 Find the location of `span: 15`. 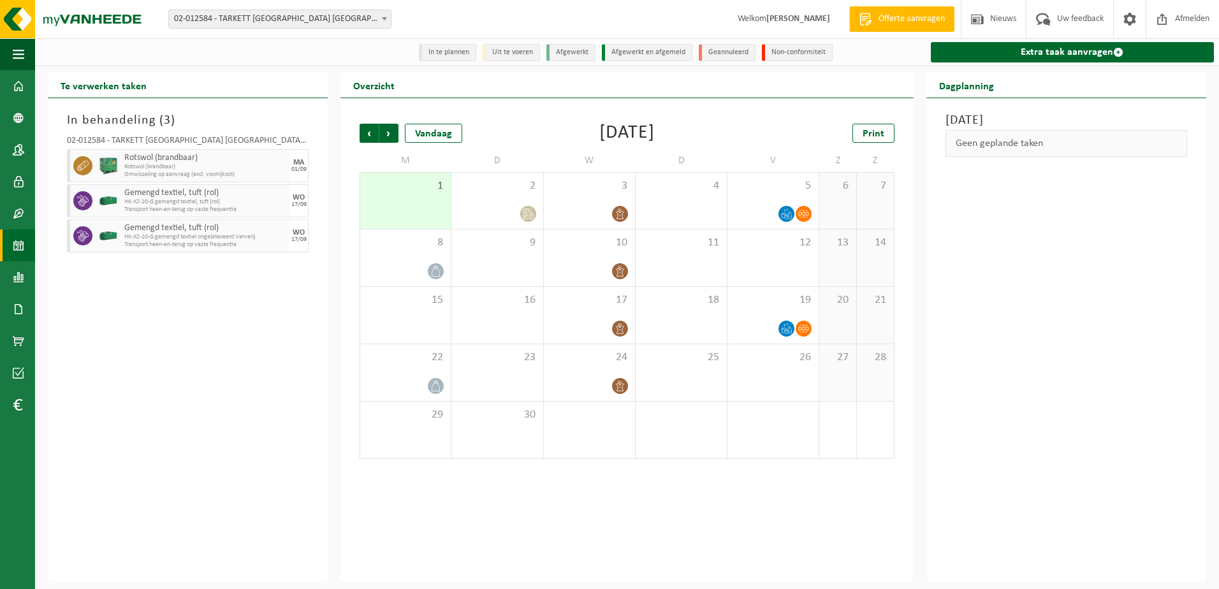

span: 15 is located at coordinates (406, 300).